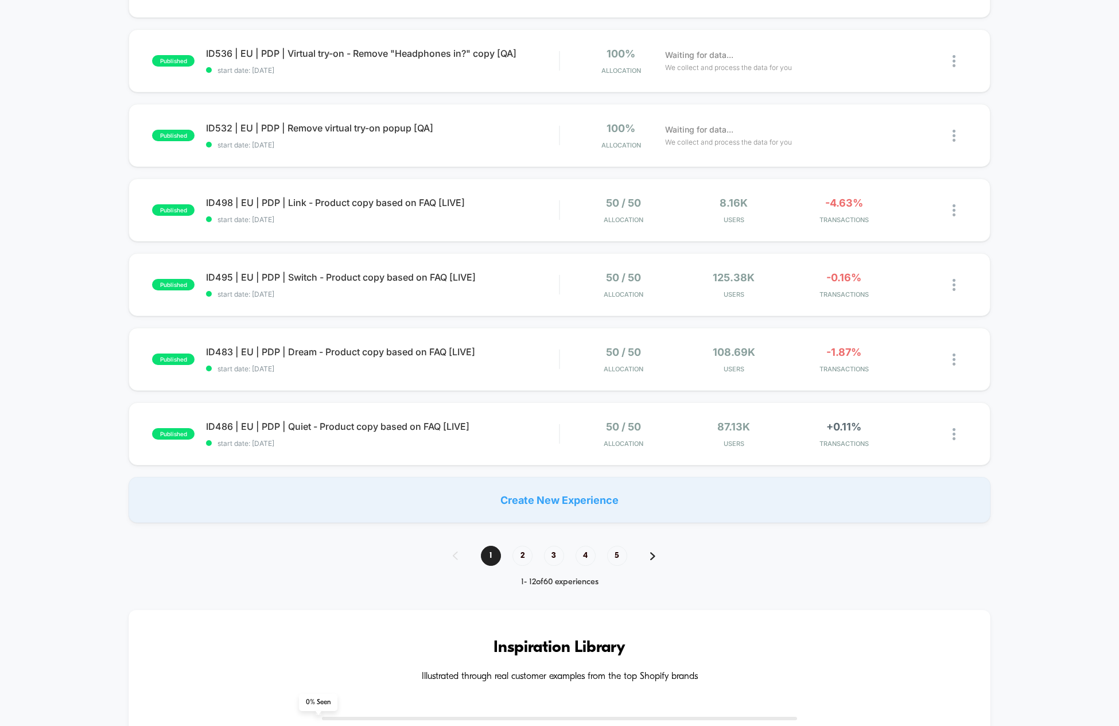  Describe the element at coordinates (734, 427) in the screenshot. I see `span: 87.13k` at that location.